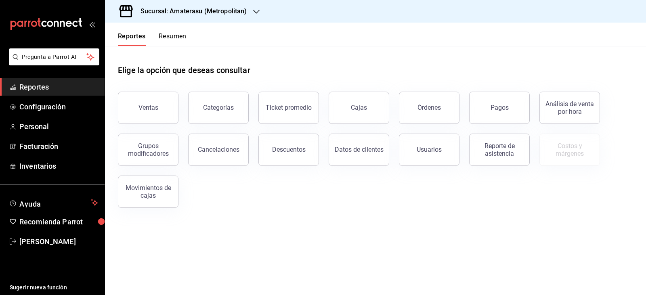  Describe the element at coordinates (218, 107) in the screenshot. I see `div: Categorías` at that location.